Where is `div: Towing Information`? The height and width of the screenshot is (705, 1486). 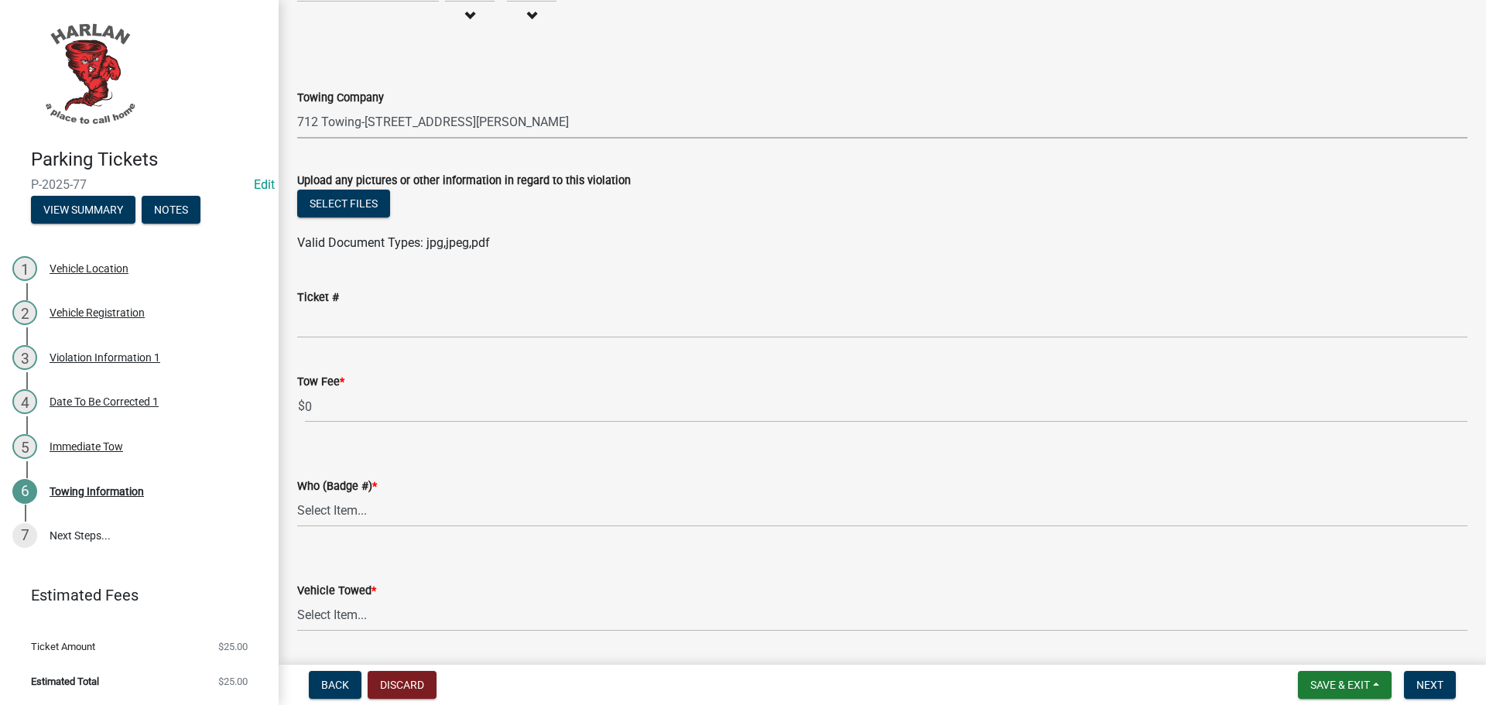
div: Towing Information is located at coordinates (97, 491).